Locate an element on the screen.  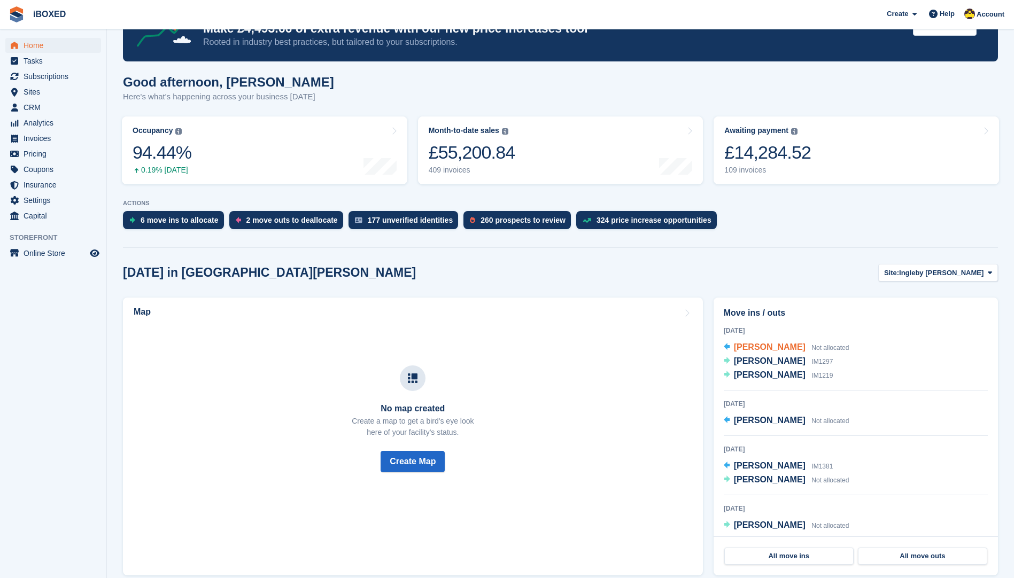
span: IM1219 is located at coordinates (822, 376).